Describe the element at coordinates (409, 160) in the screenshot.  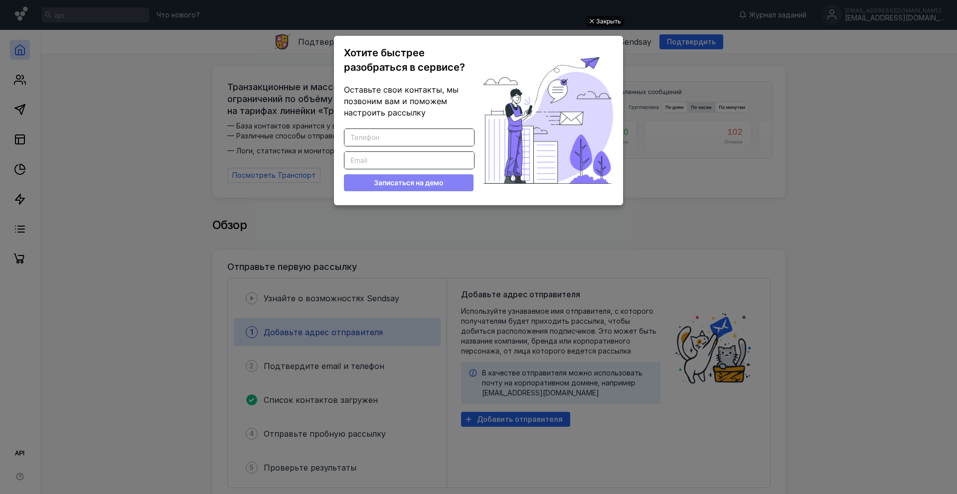
I see `input: Email` at that location.